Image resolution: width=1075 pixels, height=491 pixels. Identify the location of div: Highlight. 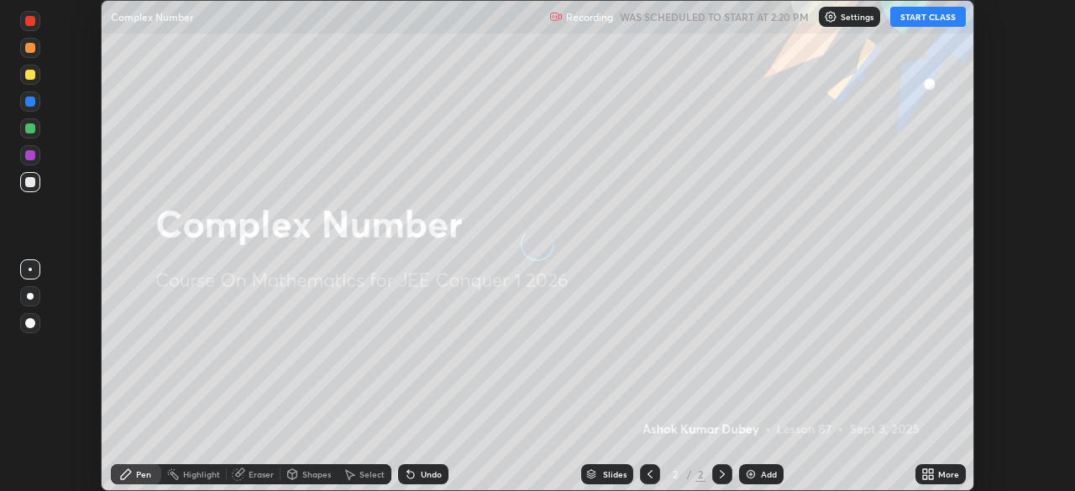
(202, 475).